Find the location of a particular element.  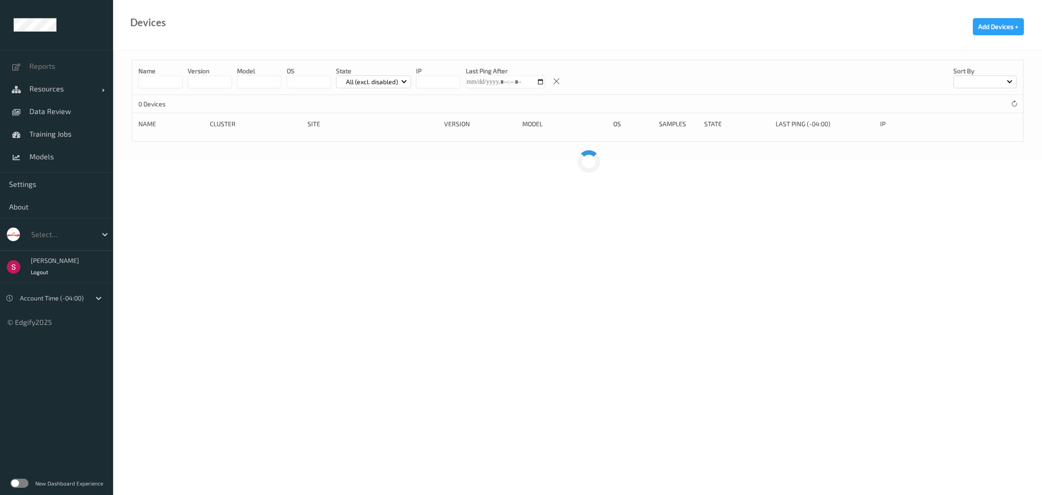

button: Add Devices + is located at coordinates (998, 27).